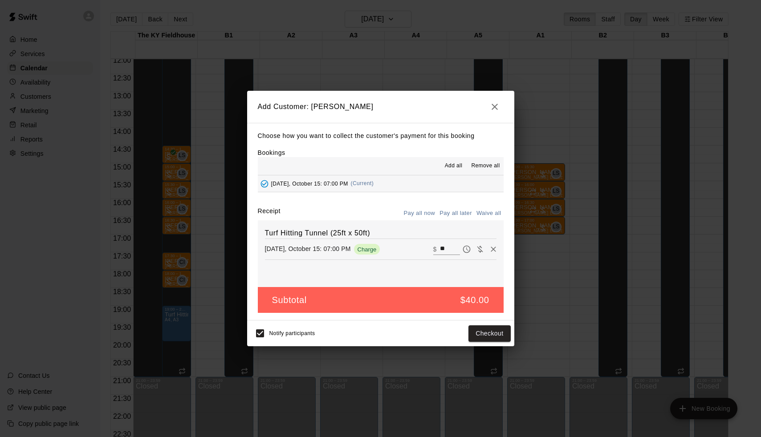 The height and width of the screenshot is (437, 761). Describe the element at coordinates (264, 184) in the screenshot. I see `button: Added - Collect Payment` at that location.